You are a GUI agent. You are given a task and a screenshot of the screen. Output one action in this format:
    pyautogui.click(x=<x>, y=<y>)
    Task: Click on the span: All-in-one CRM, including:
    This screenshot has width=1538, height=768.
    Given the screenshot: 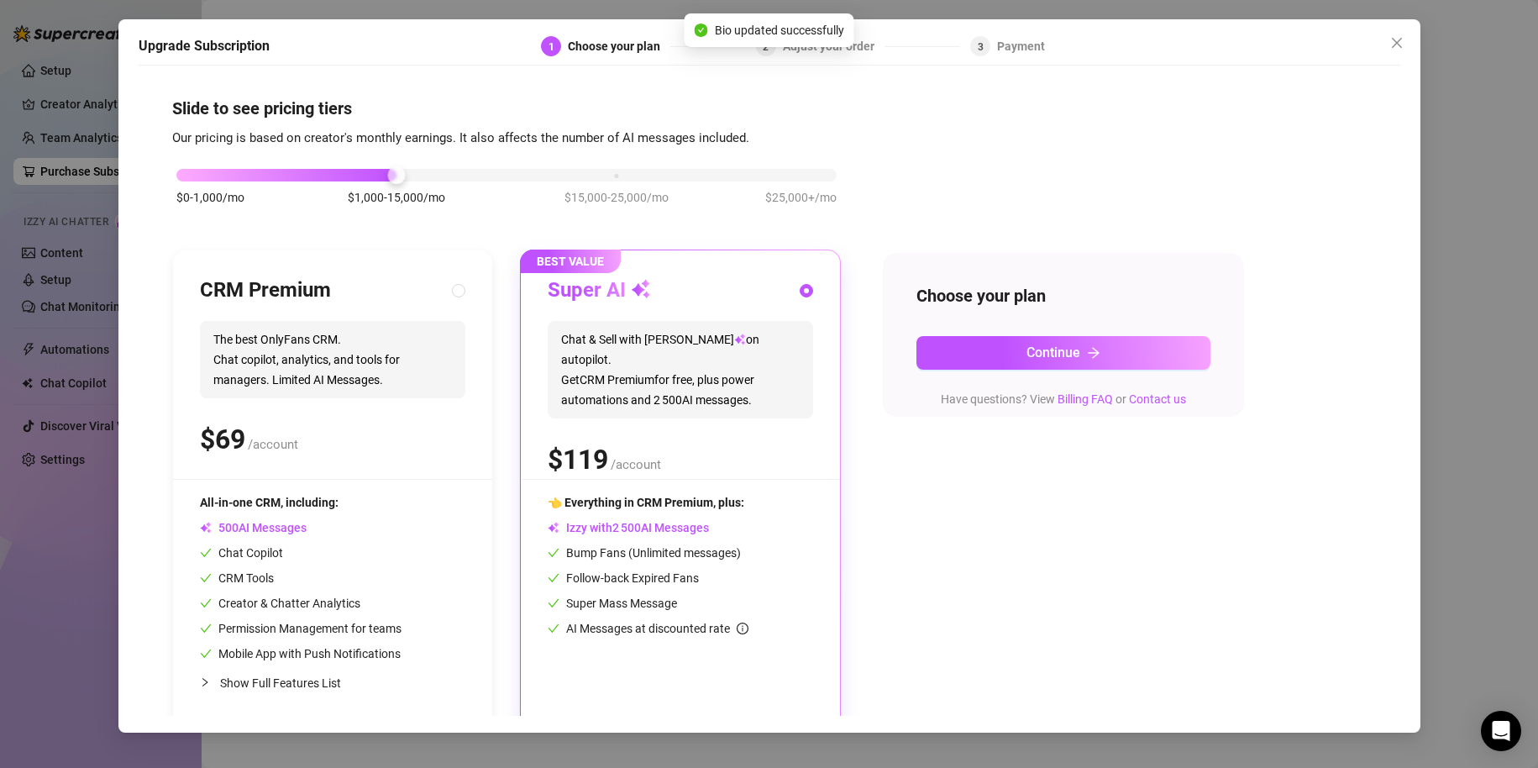 What is the action you would take?
    pyautogui.click(x=269, y=502)
    